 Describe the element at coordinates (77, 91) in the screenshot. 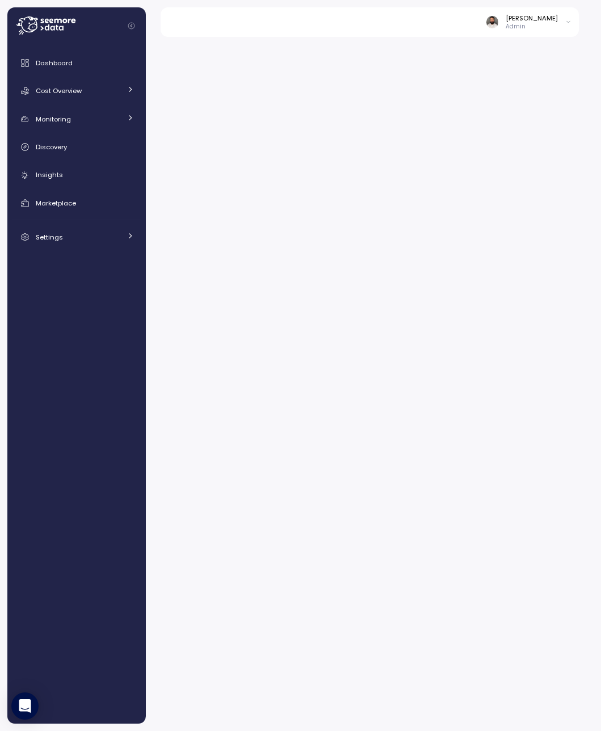

I see `a: Cost Overview` at that location.